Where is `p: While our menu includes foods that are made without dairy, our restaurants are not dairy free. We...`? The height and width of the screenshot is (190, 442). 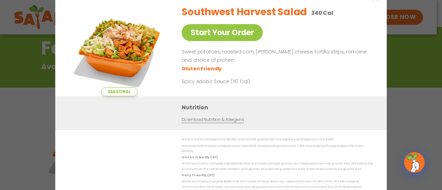
p: While our menu includes foods that are made without dairy, our restaurants are not dairy free. We... is located at coordinates (277, 185).